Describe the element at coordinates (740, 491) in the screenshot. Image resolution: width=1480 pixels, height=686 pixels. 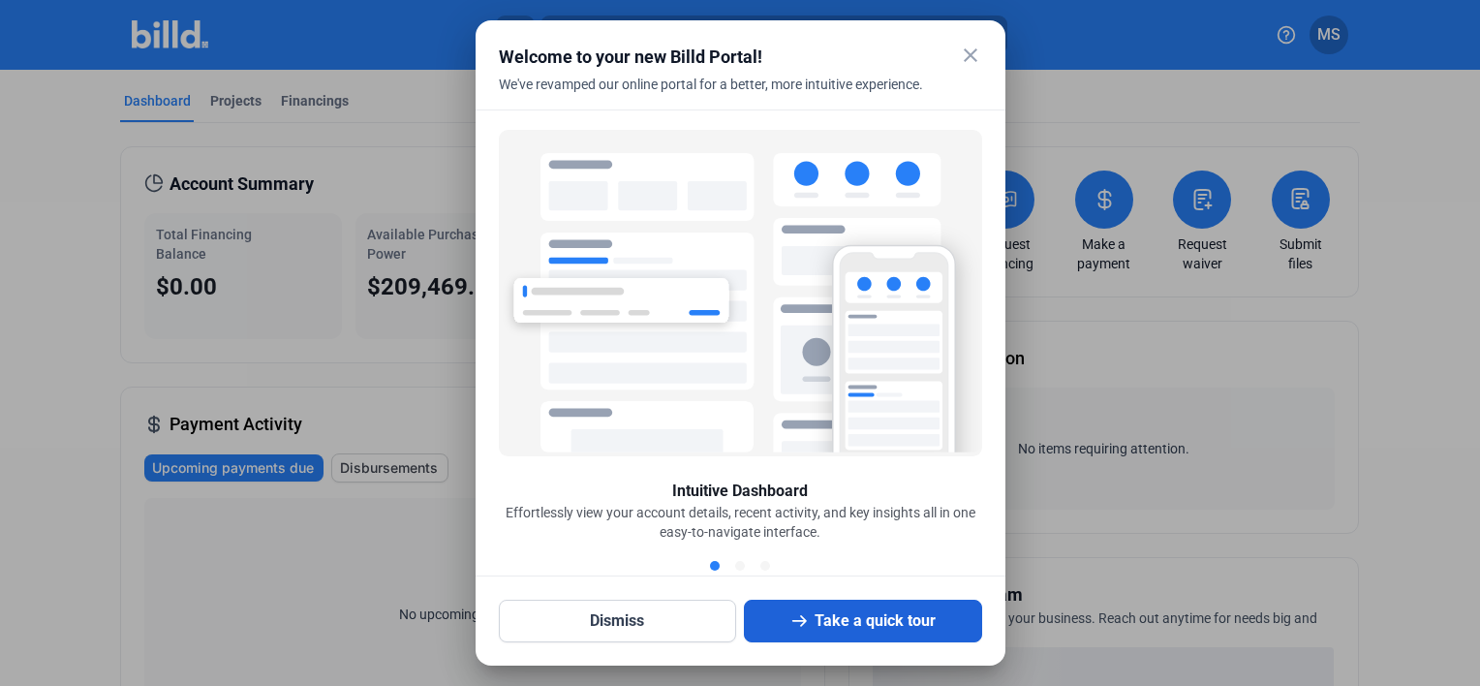
I see `div: Intuitive Dashboard` at that location.